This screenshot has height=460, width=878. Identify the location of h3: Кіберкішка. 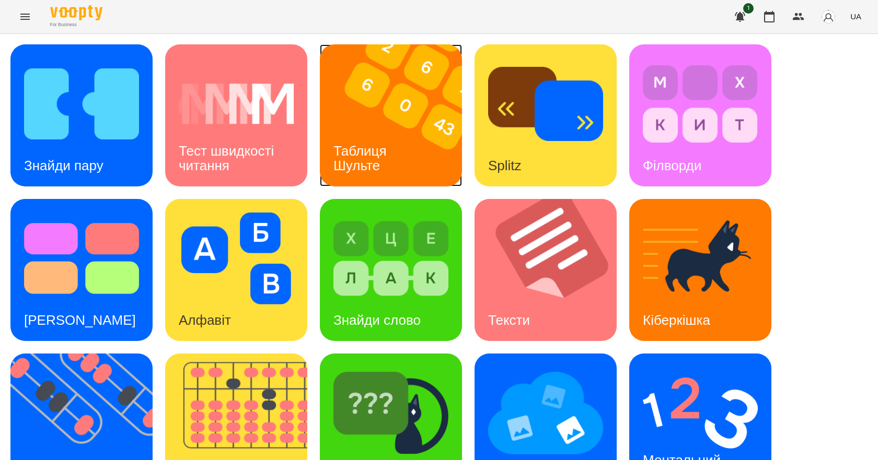
(676, 320).